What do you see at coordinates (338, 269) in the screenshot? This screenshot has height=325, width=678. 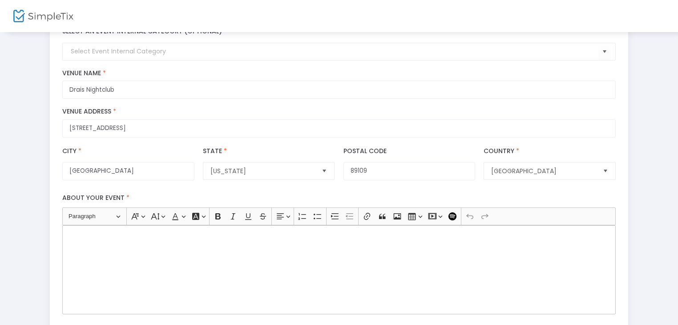 I see `div: Rich Text Editor, main` at bounding box center [338, 269].